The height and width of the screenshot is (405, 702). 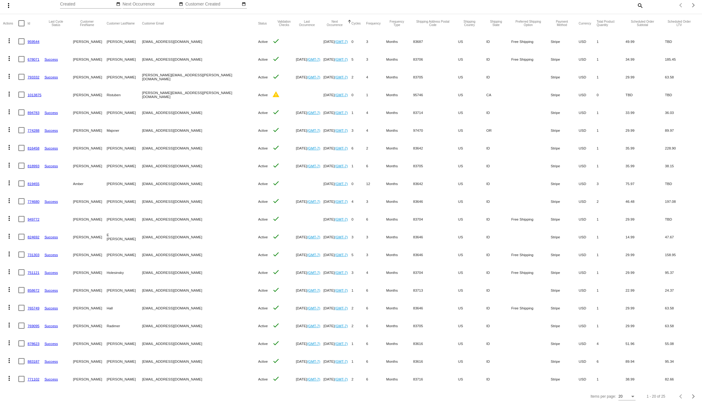 I want to click on button: Change sorting for PaymentMethod.Type, so click(x=562, y=23).